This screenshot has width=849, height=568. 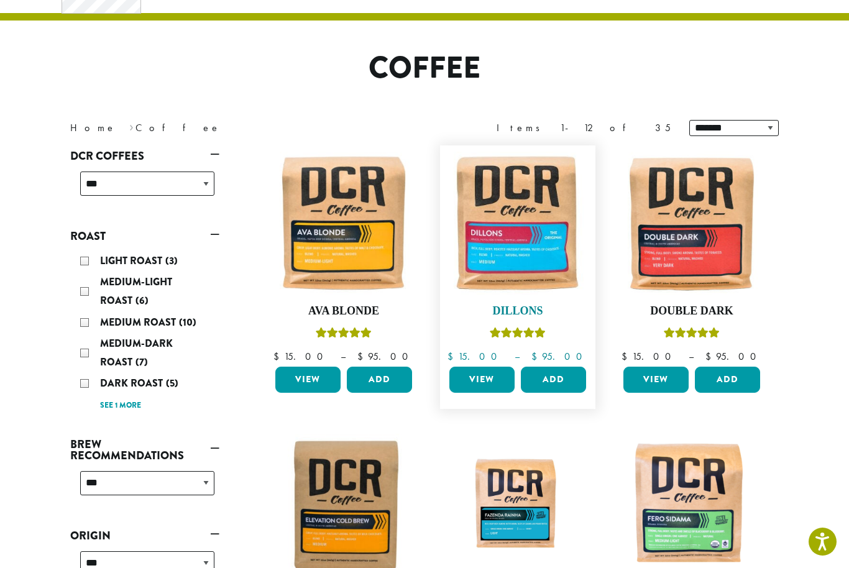 What do you see at coordinates (344, 223) in the screenshot?
I see `img: Ava-Blonde-12oz-1-300x300.jpg` at bounding box center [344, 223].